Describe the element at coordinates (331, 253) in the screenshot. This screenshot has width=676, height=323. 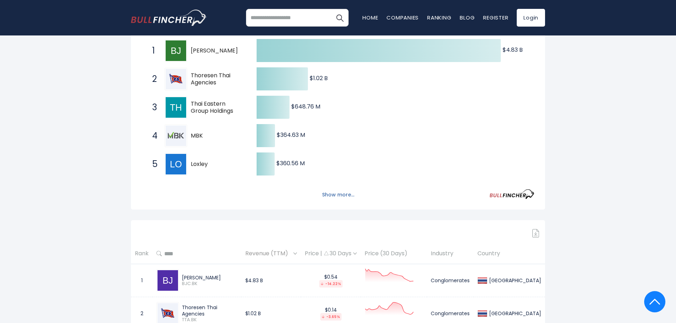
I see `div: Price | 30 Days` at that location.